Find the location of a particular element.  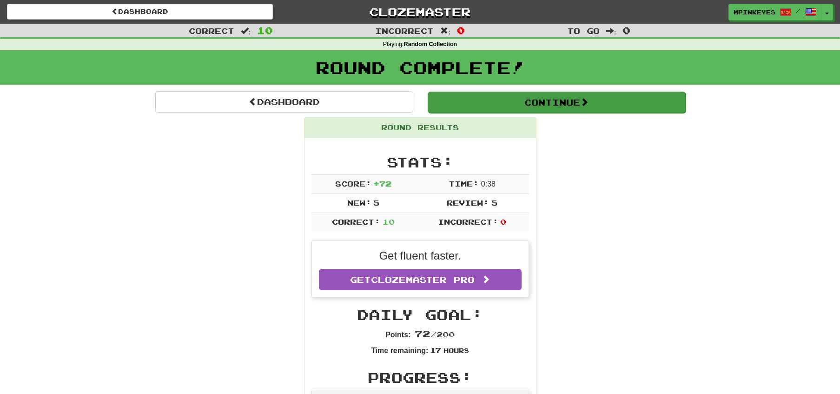

h2: Progress: is located at coordinates (420, 377).